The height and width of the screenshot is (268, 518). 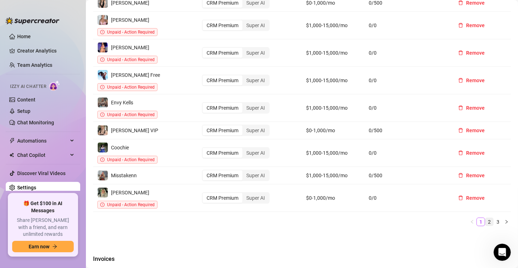 I want to click on span: Earn now, so click(x=39, y=247).